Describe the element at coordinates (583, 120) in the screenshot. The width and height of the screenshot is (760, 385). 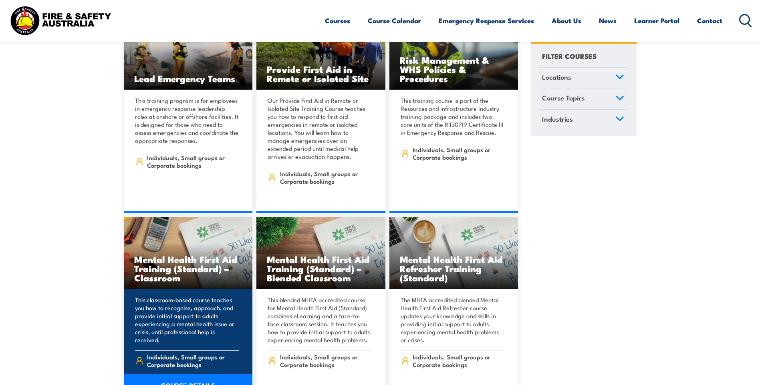
I see `a: Industries` at that location.